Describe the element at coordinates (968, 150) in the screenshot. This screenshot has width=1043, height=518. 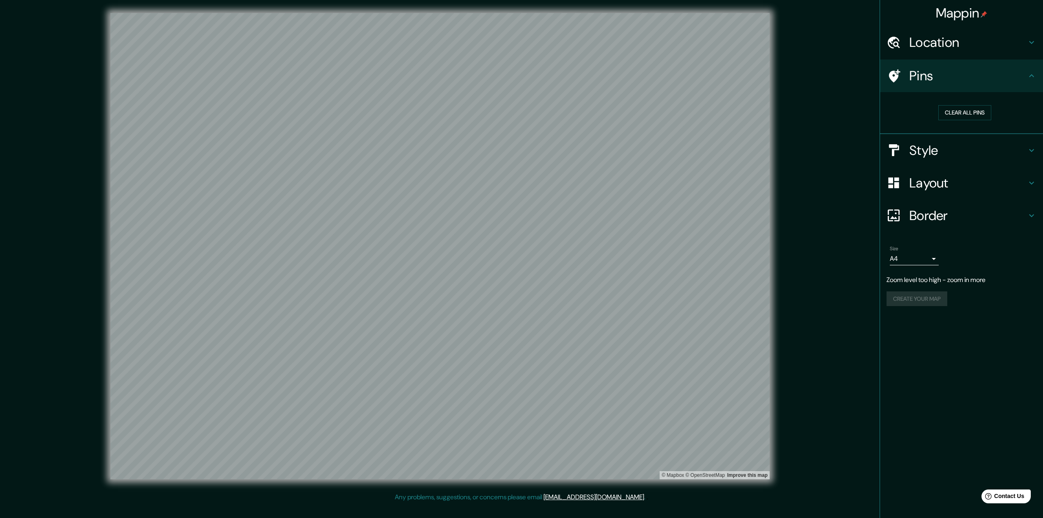
I see `h4: Style` at that location.